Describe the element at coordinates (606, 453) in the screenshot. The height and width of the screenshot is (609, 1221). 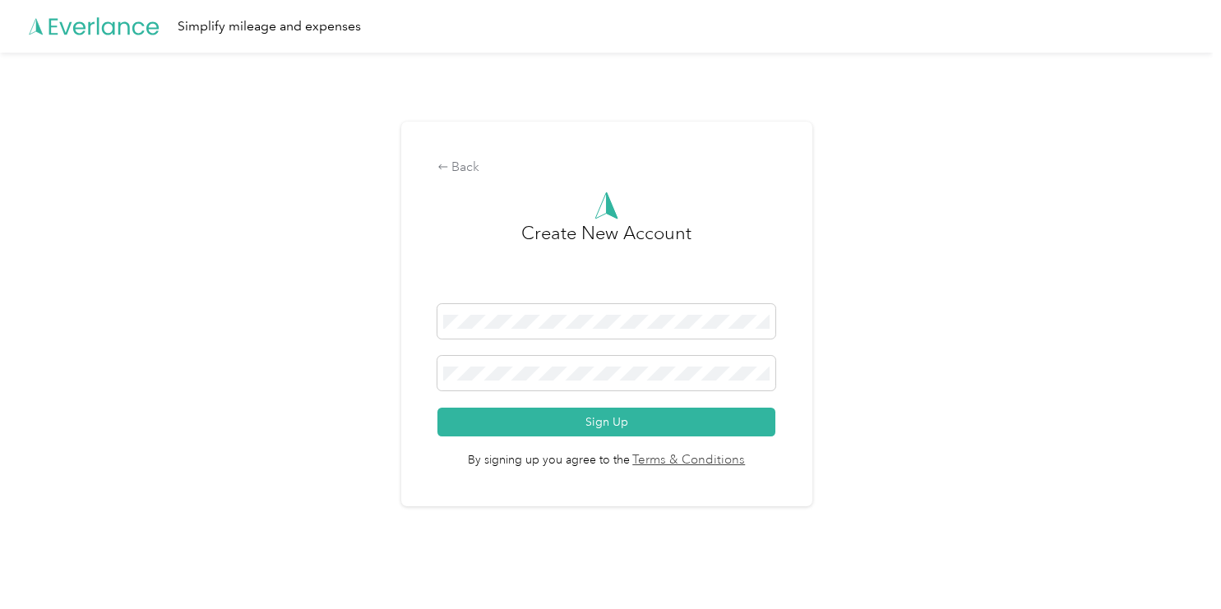
I see `span: By signing up you agree to the` at that location.